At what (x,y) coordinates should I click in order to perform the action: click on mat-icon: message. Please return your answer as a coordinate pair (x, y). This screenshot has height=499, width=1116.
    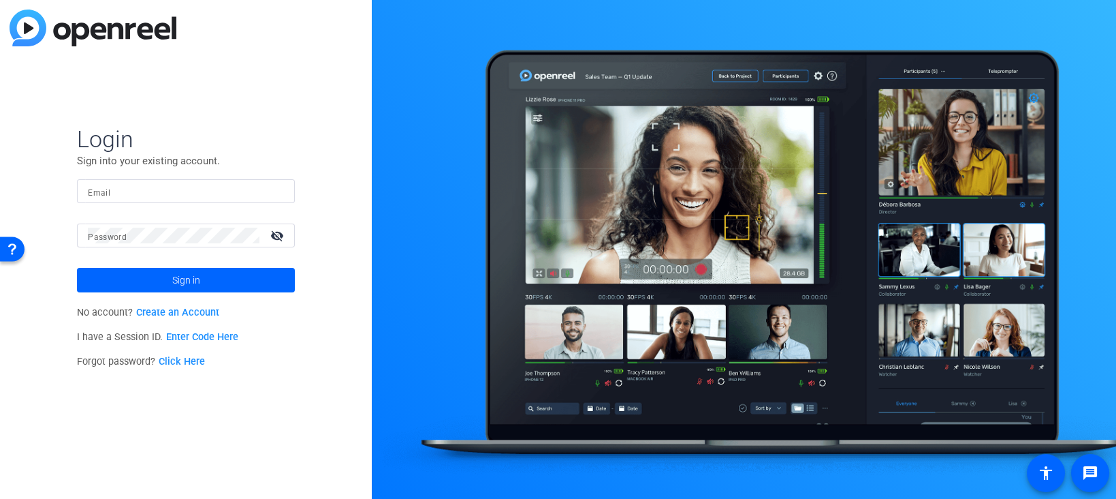
    Looking at the image, I should click on (1090, 473).